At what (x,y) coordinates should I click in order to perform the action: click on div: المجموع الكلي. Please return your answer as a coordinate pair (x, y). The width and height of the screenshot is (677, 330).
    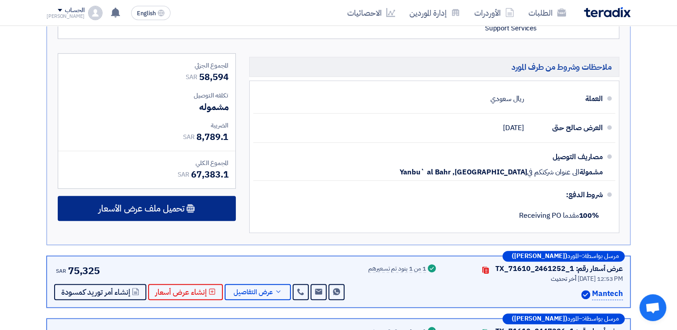
    Looking at the image, I should click on (147, 163).